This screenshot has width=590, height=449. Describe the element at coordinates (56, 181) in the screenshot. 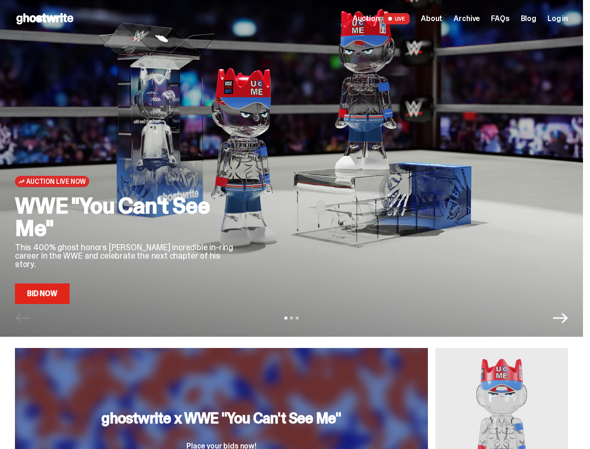

I see `span: Auction Live Now` at that location.